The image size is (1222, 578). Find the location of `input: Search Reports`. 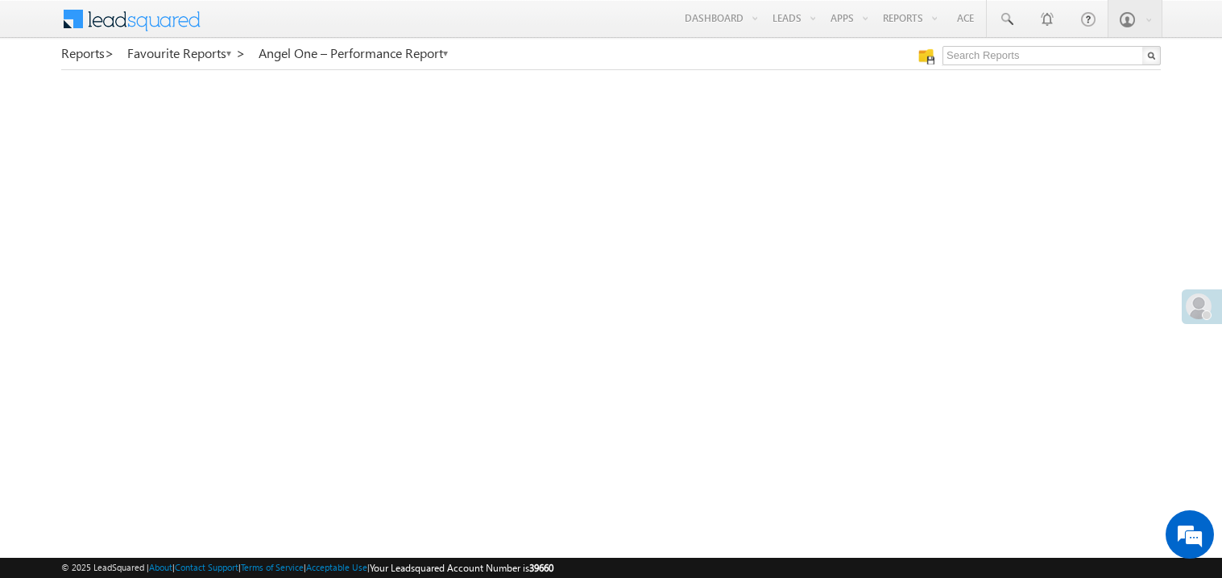

input: Search Reports is located at coordinates (1051, 56).